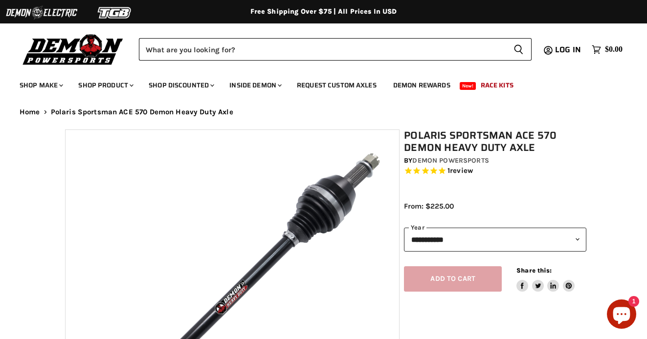 The height and width of the screenshot is (339, 647). Describe the element at coordinates (568, 49) in the screenshot. I see `span: Log in` at that location.